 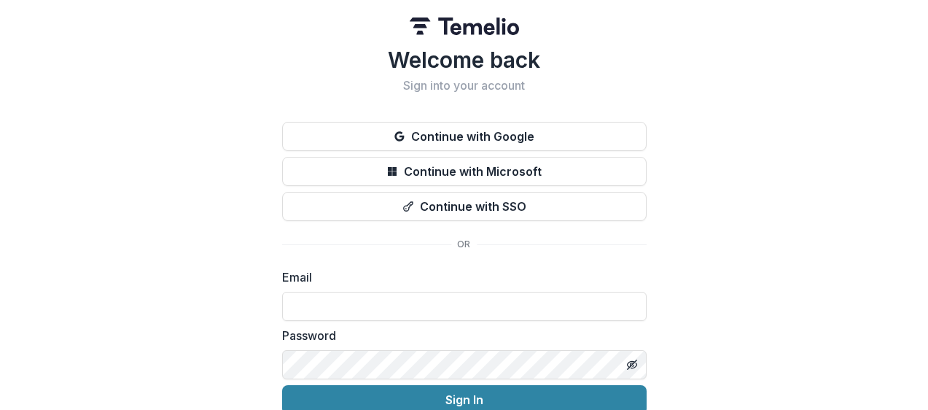 I want to click on img: Temelio, so click(x=465, y=26).